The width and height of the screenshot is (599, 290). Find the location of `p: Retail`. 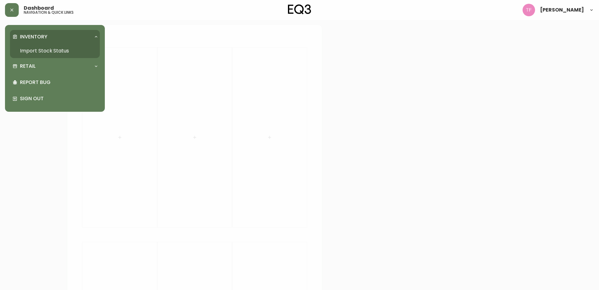

p: Retail is located at coordinates (28, 66).